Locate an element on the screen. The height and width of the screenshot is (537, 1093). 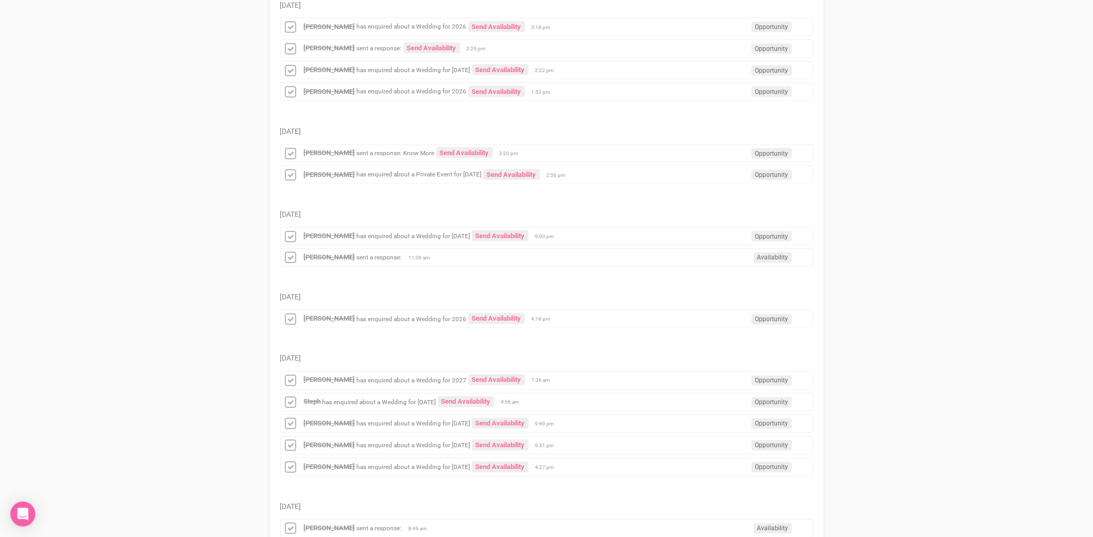
span: 2:29 pm is located at coordinates (480, 49).